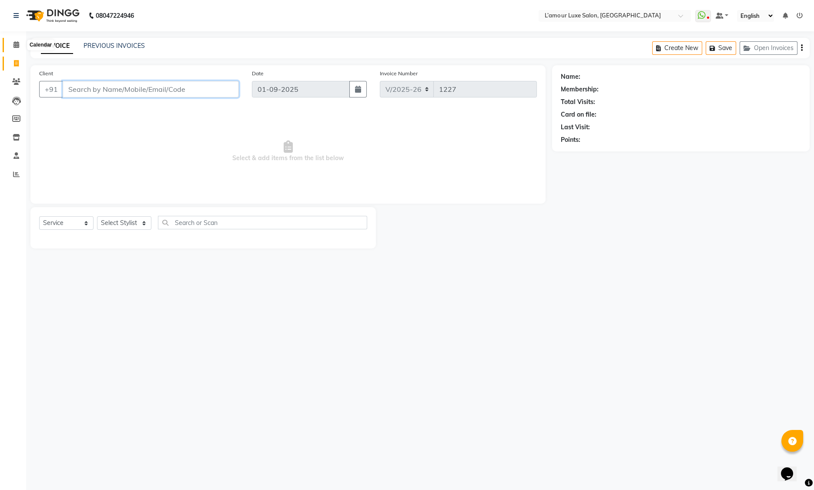 Image resolution: width=814 pixels, height=490 pixels. I want to click on div: Last Visit:, so click(575, 127).